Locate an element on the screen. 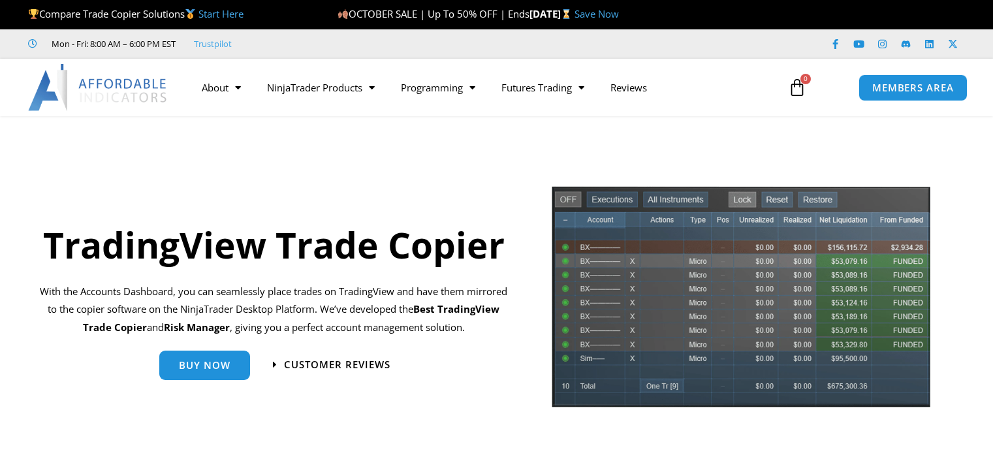 This screenshot has width=993, height=459. span: OCTOBER SALE | Up To 50% OFF | Ends is located at coordinates (434, 14).